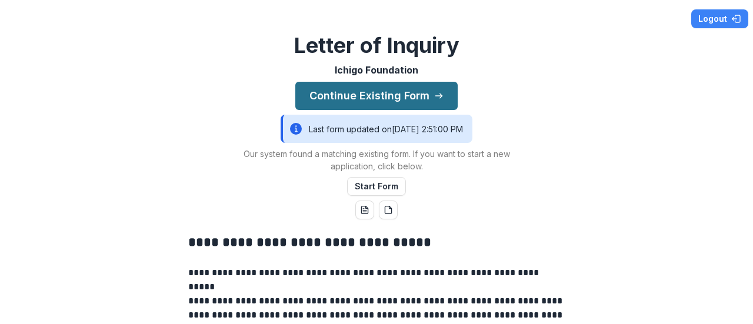 This screenshot has width=753, height=324. What do you see at coordinates (376, 45) in the screenshot?
I see `h2: Letter of Inquiry` at bounding box center [376, 45].